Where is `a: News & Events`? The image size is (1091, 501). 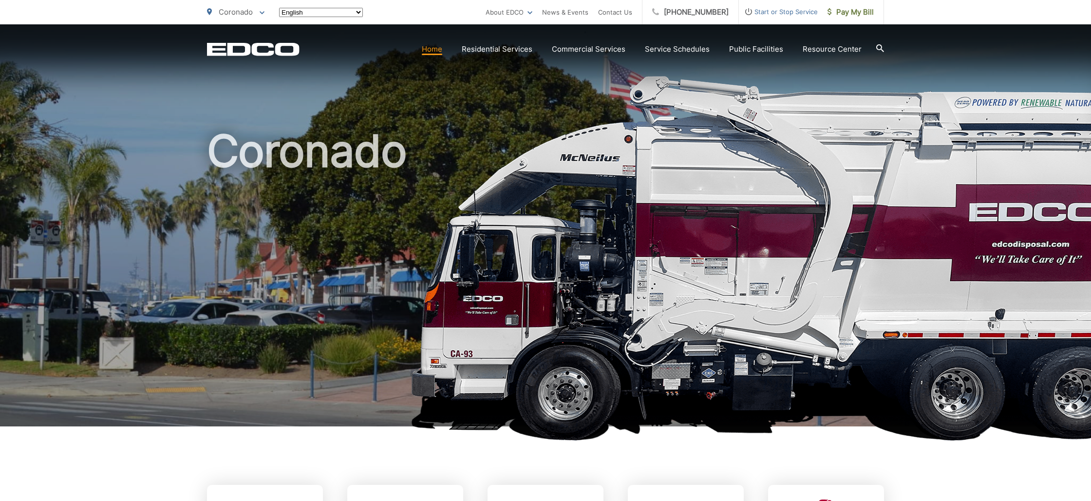 a: News & Events is located at coordinates (565, 12).